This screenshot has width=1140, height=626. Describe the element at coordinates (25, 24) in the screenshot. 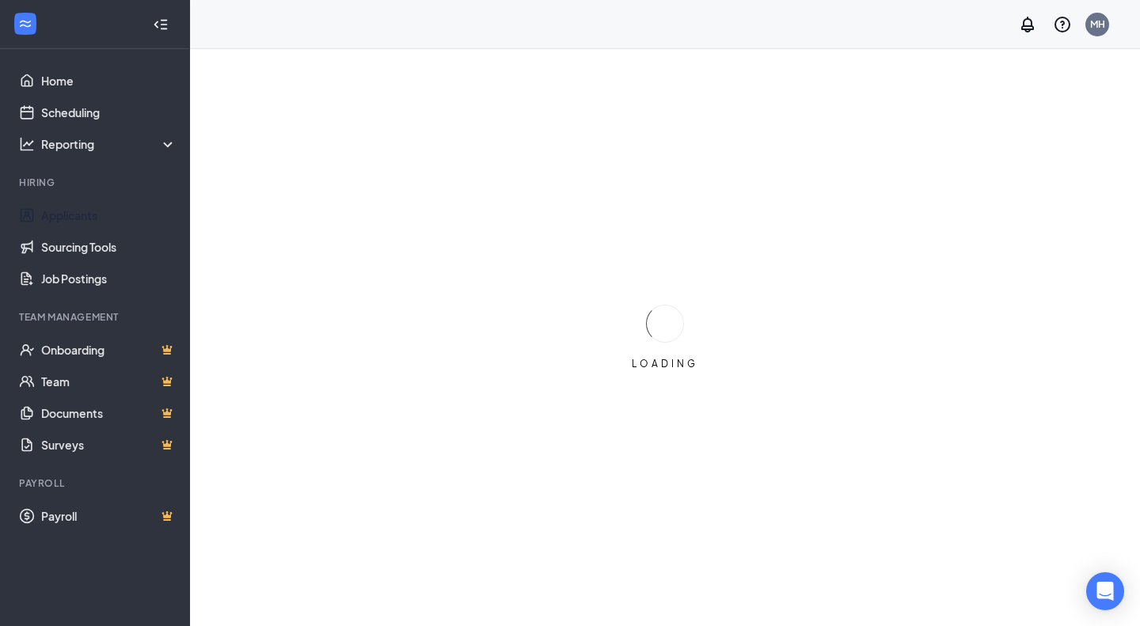

I see `svg: WorkstreamLogo` at that location.